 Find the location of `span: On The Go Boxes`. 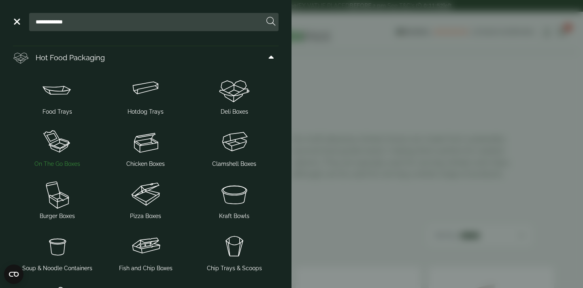

span: On The Go Boxes is located at coordinates (57, 164).